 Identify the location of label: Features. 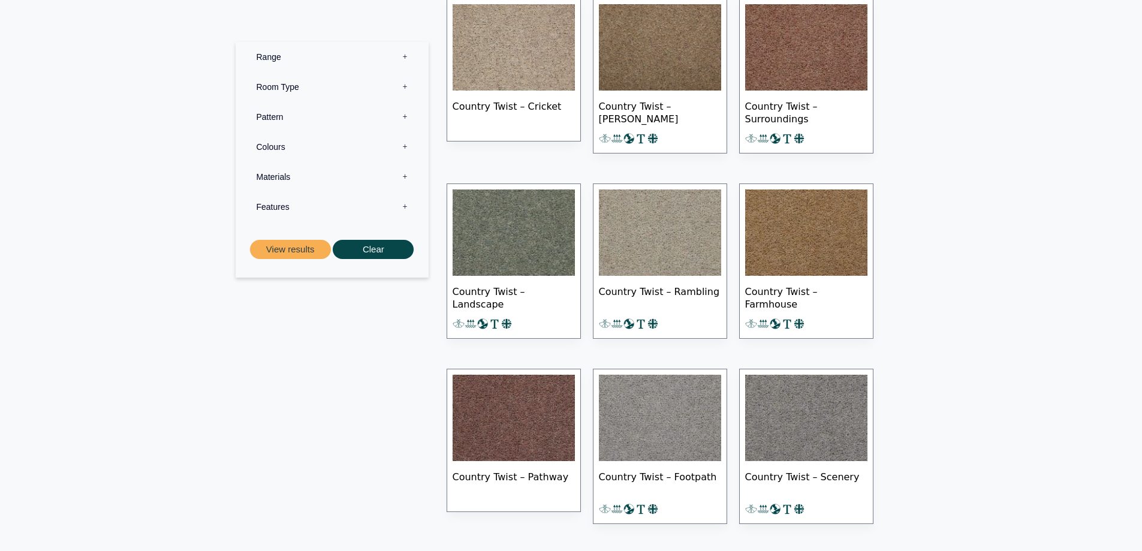
(332, 207).